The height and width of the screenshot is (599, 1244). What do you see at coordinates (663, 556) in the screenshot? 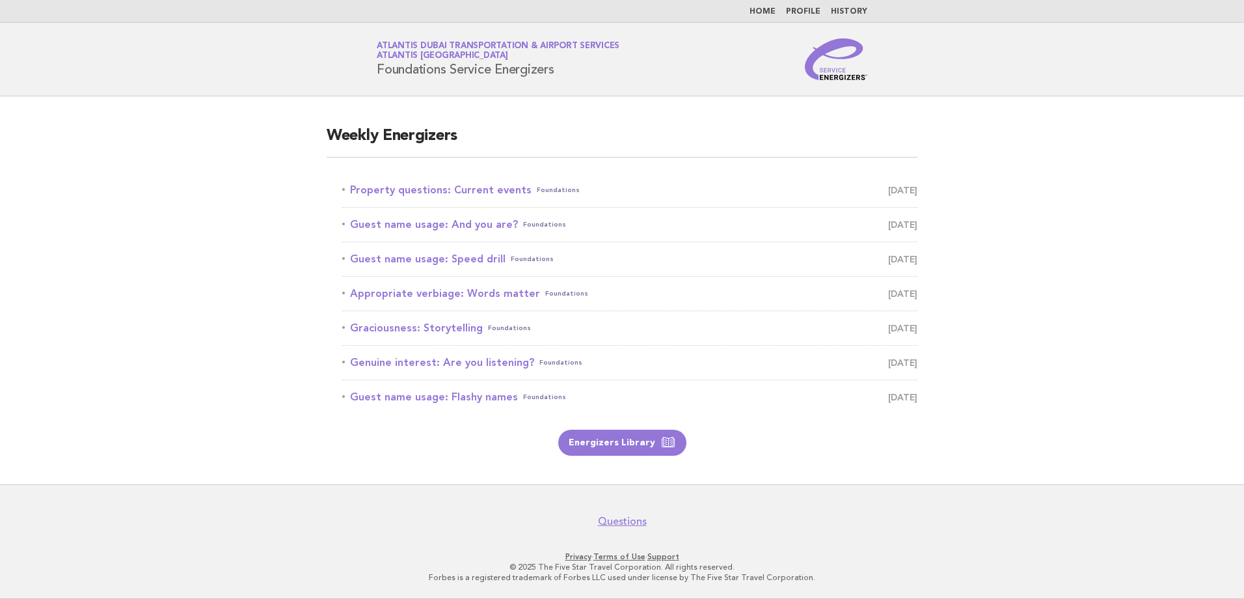
I see `a: Support` at bounding box center [663, 556].